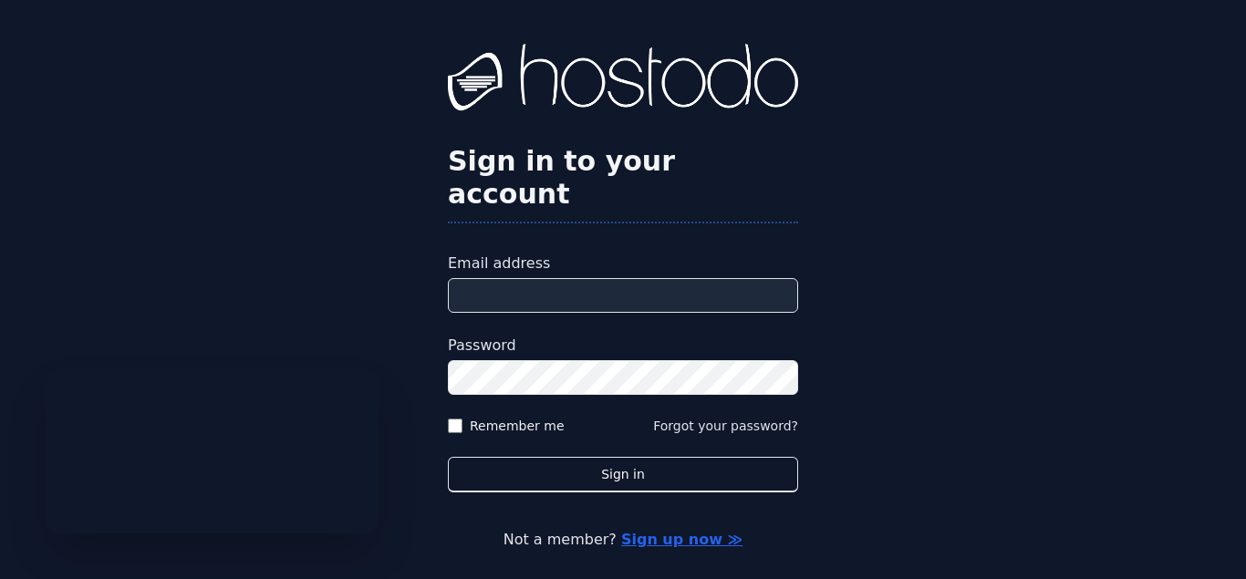 The width and height of the screenshot is (1246, 579). What do you see at coordinates (623, 264) in the screenshot?
I see `label: Email address` at bounding box center [623, 264].